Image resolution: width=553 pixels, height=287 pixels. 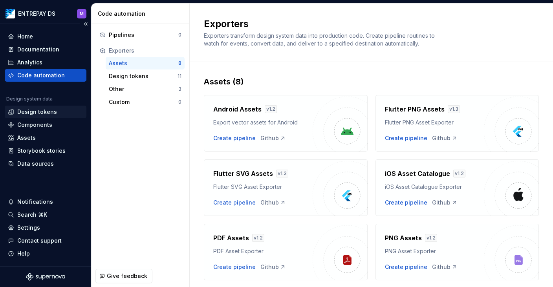 What do you see at coordinates (237, 109) in the screenshot?
I see `h4: Android Assets` at bounding box center [237, 109].